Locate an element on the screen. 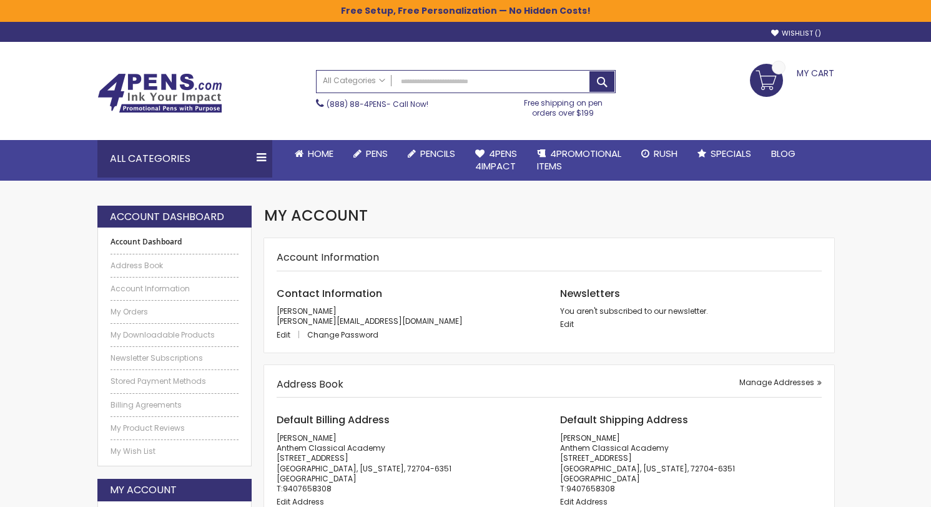  strong: Address Book is located at coordinates (310, 384).